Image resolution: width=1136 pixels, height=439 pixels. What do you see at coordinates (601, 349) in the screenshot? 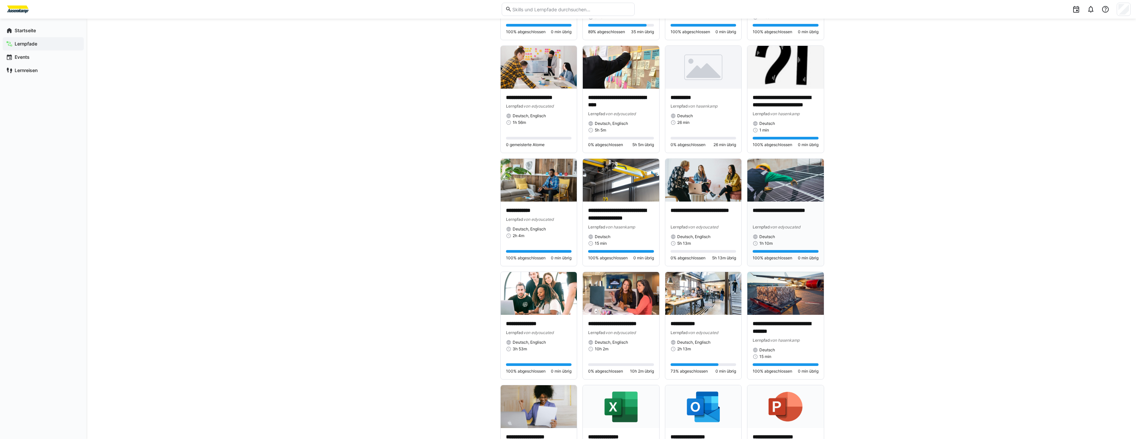
I see `span: 10h 2m` at bounding box center [601, 349].